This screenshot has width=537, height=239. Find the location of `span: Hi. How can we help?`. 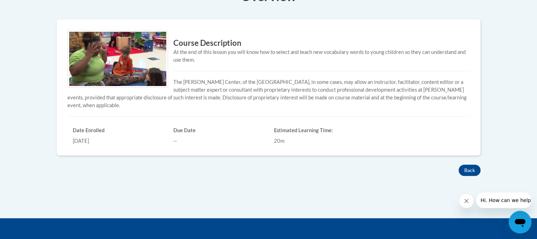

span: Hi. How can we help? is located at coordinates (31, 8).